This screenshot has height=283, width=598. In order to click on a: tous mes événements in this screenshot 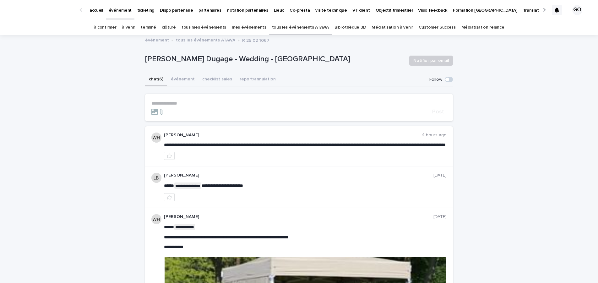, I will do `click(204, 27)`.